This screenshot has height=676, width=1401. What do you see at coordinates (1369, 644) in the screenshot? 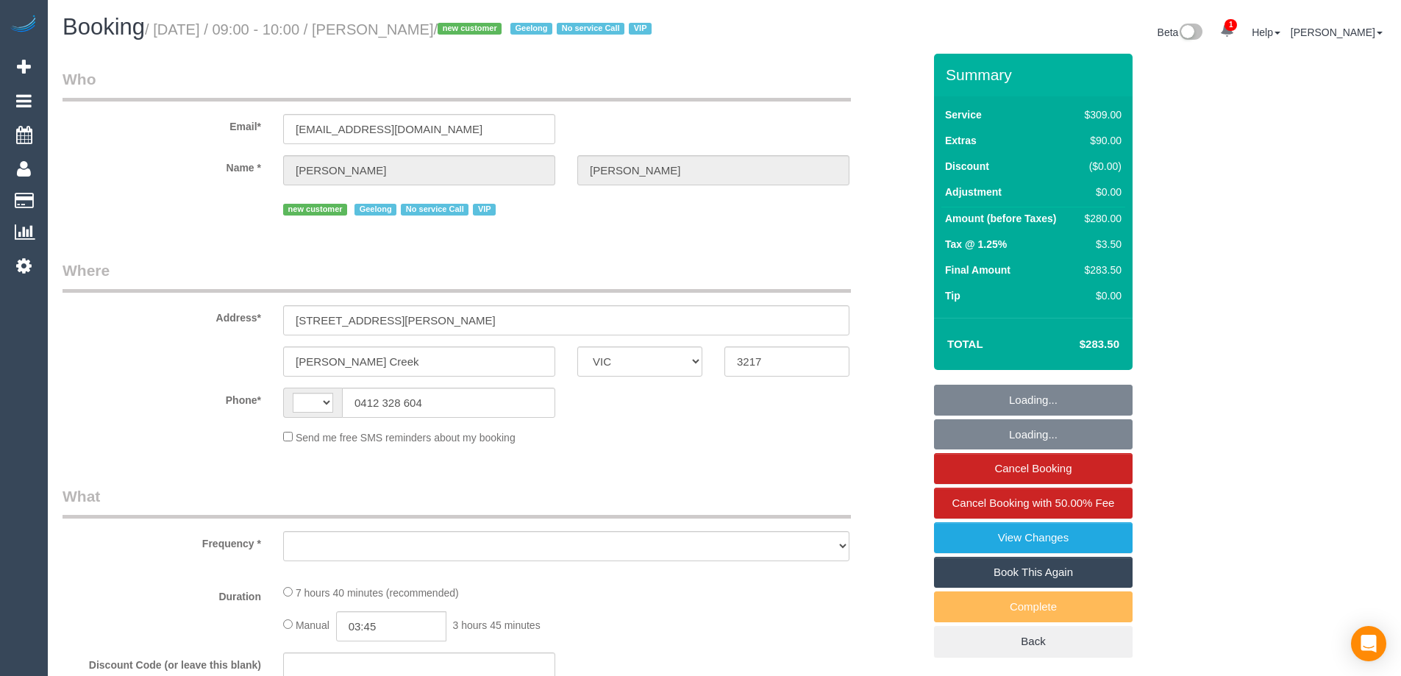
I see `div: Open Intercom Messenger` at bounding box center [1369, 644].